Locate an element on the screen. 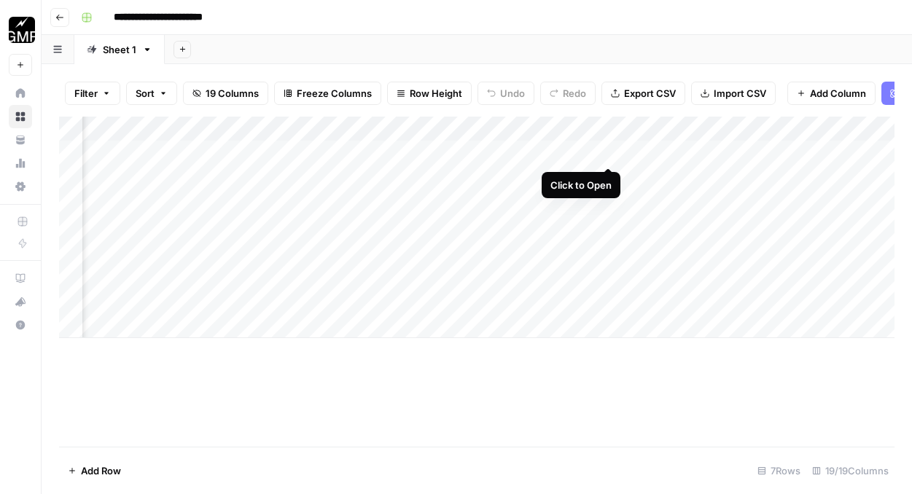 The image size is (912, 494). button: Undo is located at coordinates (506, 93).